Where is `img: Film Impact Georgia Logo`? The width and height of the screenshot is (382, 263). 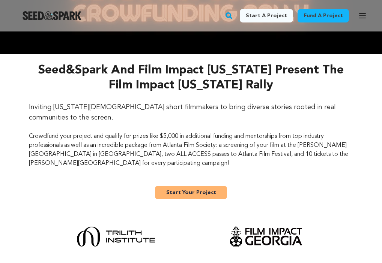 img: Film Impact Georgia Logo is located at coordinates (266, 237).